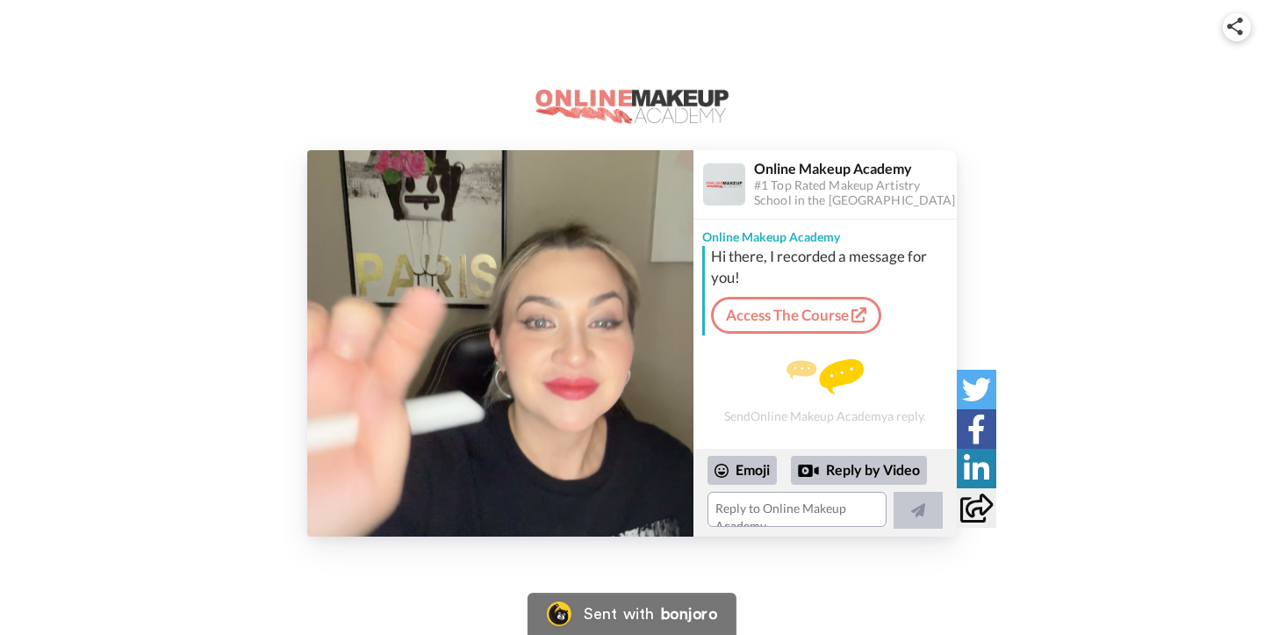 The height and width of the screenshot is (635, 1264). I want to click on img: message.svg, so click(825, 377).